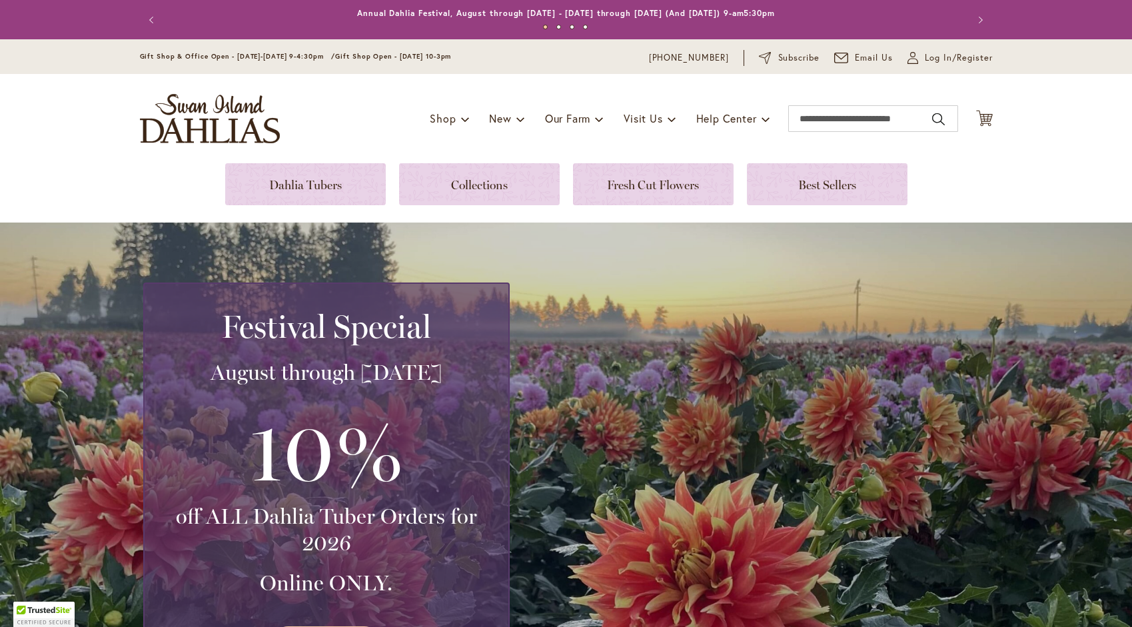 This screenshot has height=627, width=1132. What do you see at coordinates (959, 58) in the screenshot?
I see `span: Log In/Register` at bounding box center [959, 58].